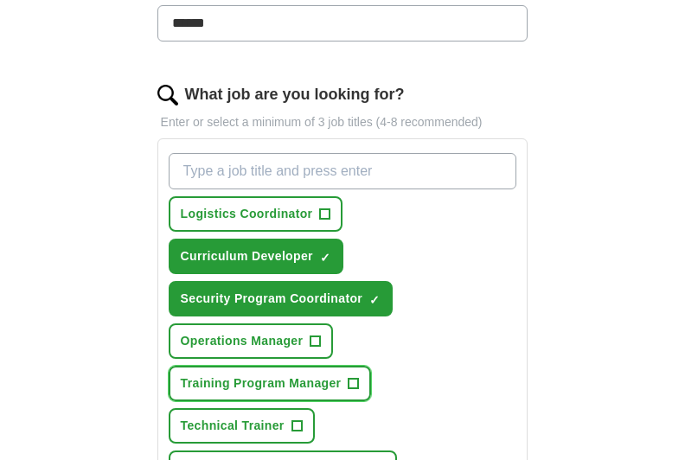 This screenshot has height=460, width=685. I want to click on span: Security Program Coordinator, so click(271, 298).